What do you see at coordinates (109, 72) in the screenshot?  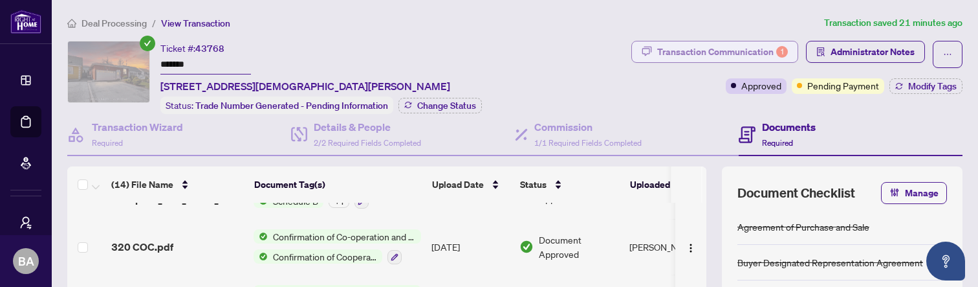 I see `img: IMG-X12167121_1.jpg` at bounding box center [109, 72].